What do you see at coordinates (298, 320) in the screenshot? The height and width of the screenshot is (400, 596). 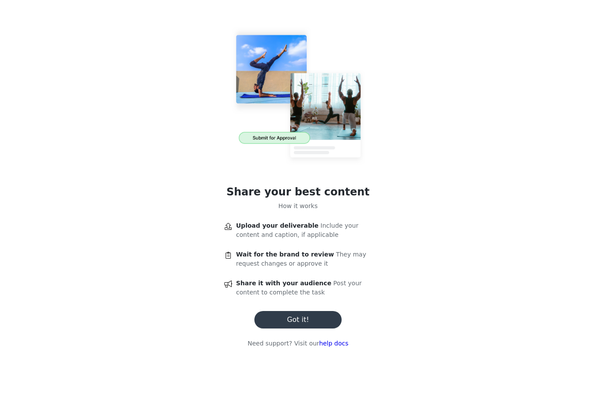 I see `button: Got it!` at bounding box center [298, 320].